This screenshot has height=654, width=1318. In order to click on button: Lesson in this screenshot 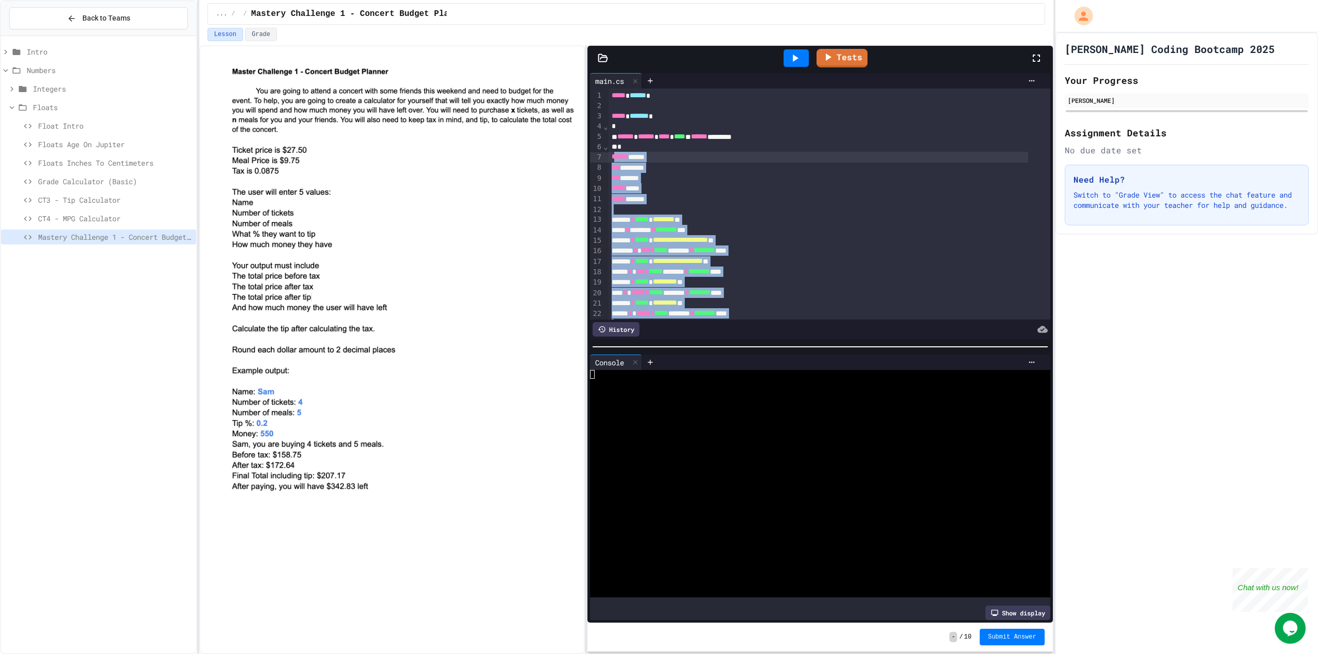, I will do `click(225, 34)`.